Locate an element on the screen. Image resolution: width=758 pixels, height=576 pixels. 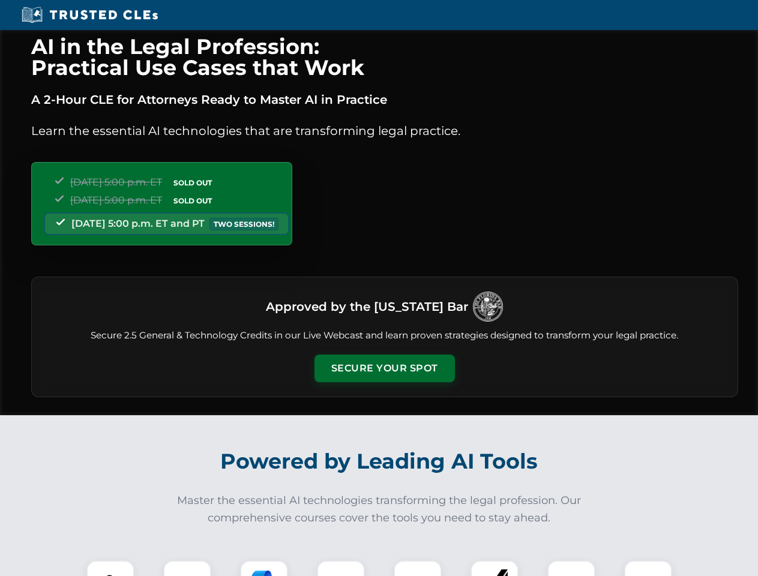
p: Master the essential AI technologies transforming the legal profession. Our comprehensive courses... is located at coordinates (379, 510).